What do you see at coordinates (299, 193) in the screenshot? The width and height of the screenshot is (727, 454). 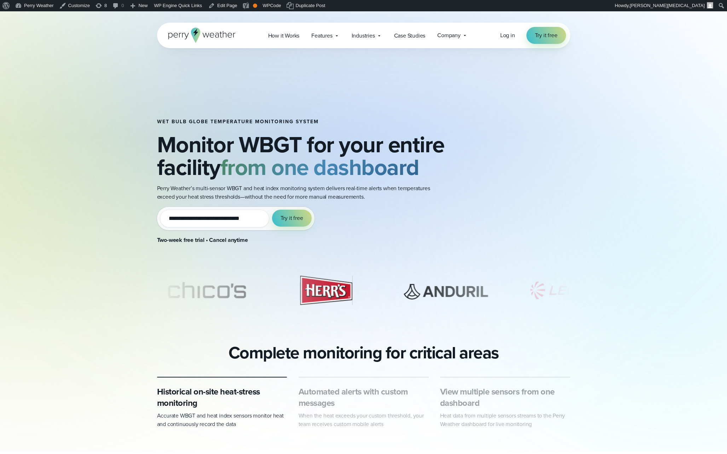 I see `p: Perry Weather’s multi-sensor WBGT and heat index monitoring system delivers real-time alerts when...` at bounding box center [299, 193].